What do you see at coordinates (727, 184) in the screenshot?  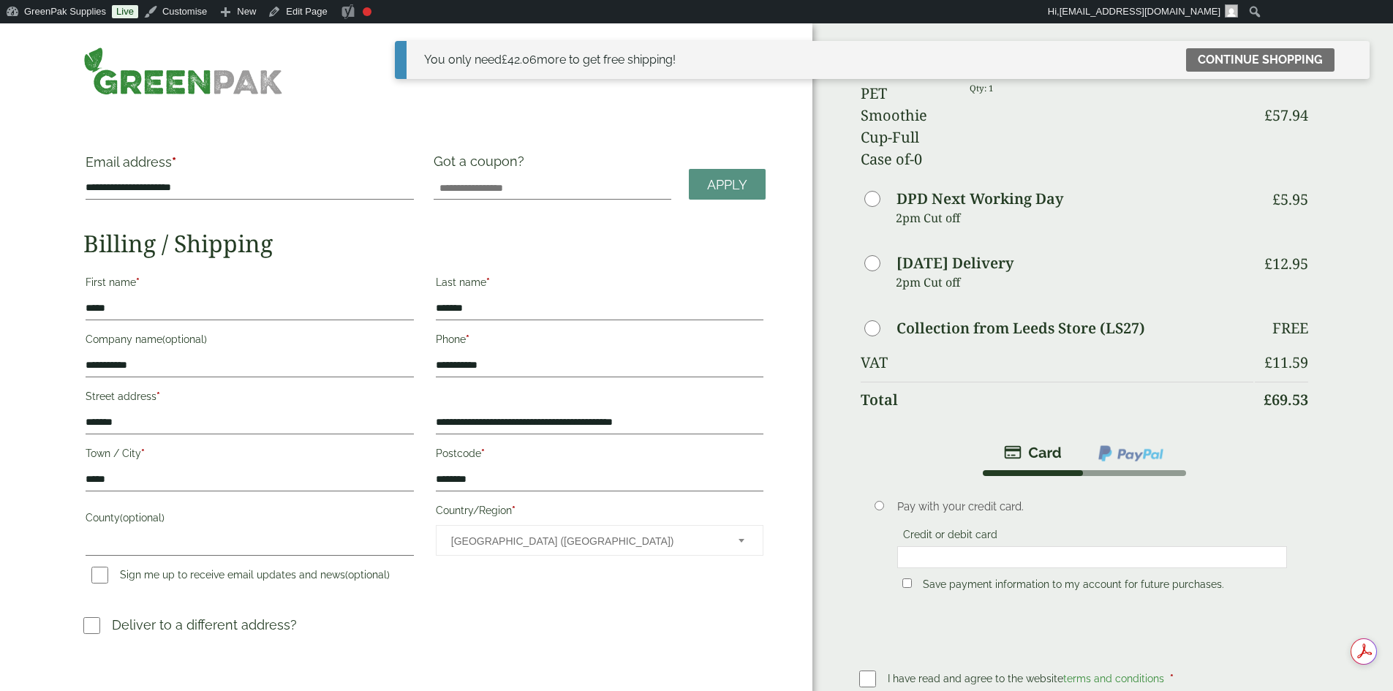 I see `a: Apply` at bounding box center [727, 184].